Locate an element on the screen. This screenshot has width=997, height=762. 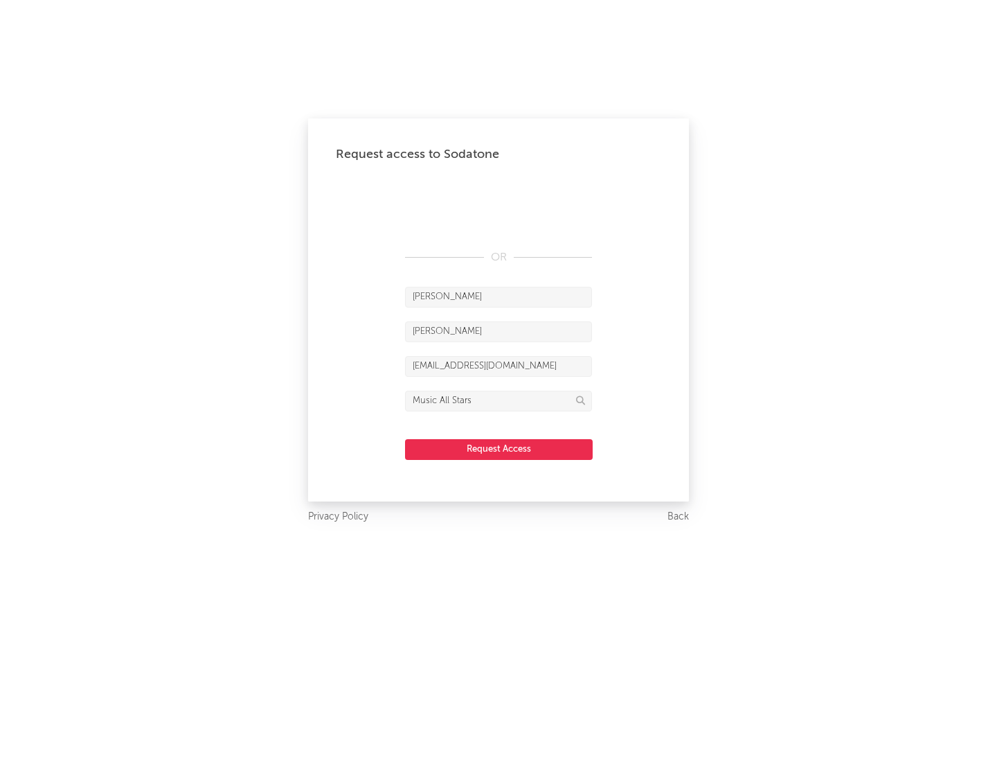
a: Back is located at coordinates (678, 517).